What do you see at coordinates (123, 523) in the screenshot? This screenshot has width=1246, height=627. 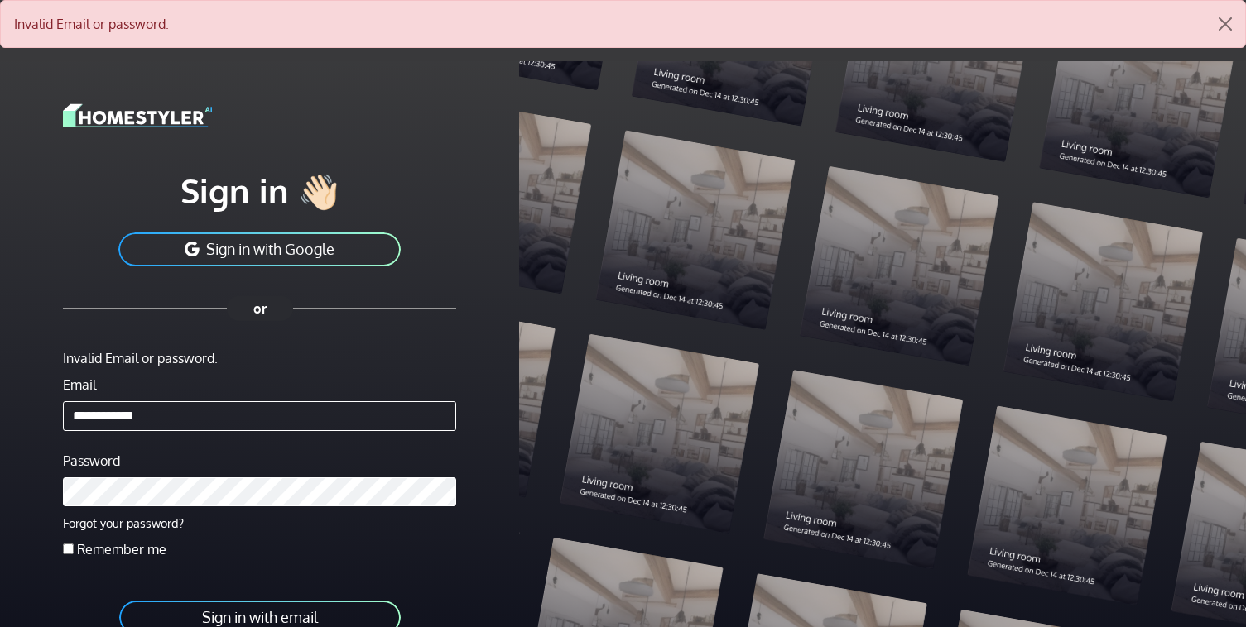 I see `a: Forgot your password?` at bounding box center [123, 523].